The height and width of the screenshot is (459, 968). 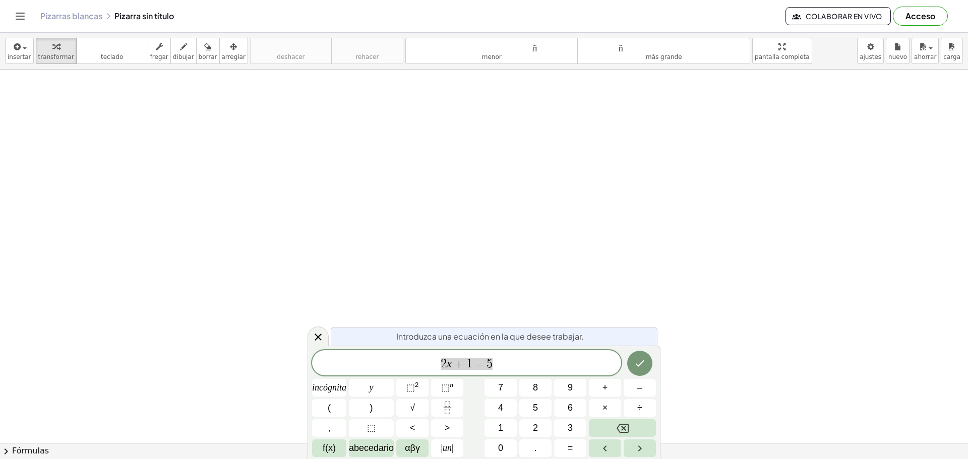 I want to click on font: borrar, so click(x=208, y=57).